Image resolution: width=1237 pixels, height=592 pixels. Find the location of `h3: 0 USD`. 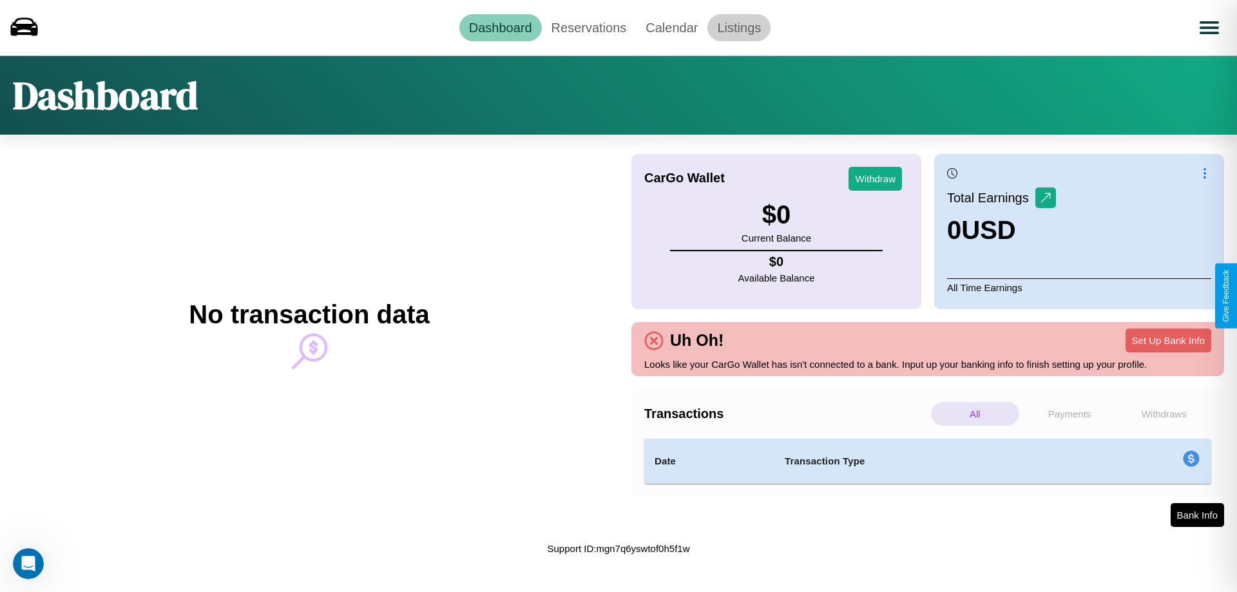

h3: 0 USD is located at coordinates (1001, 230).